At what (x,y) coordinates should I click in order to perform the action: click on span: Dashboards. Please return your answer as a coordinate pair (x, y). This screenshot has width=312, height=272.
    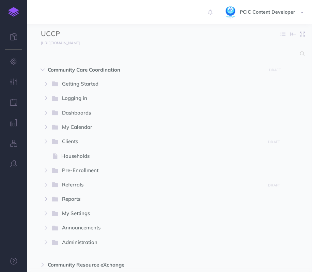
    Looking at the image, I should click on (161, 113).